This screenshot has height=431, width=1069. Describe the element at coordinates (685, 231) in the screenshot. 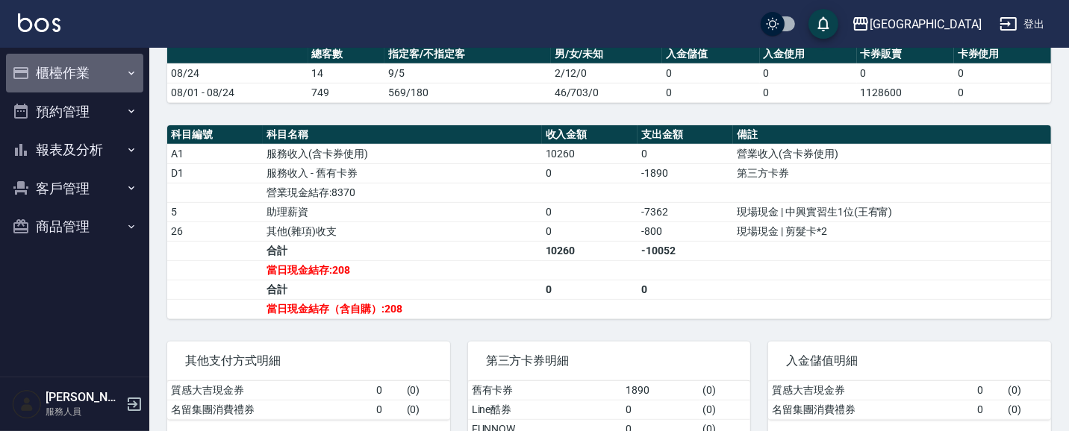

I see `td: -800` at that location.